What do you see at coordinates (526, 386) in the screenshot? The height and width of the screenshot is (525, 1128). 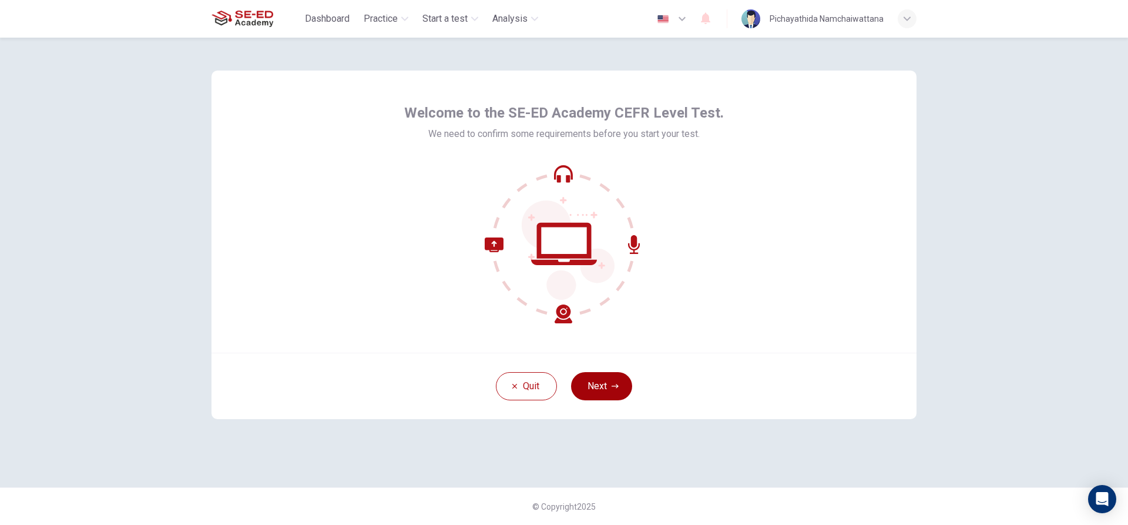 I see `button: Quit` at bounding box center [526, 386].